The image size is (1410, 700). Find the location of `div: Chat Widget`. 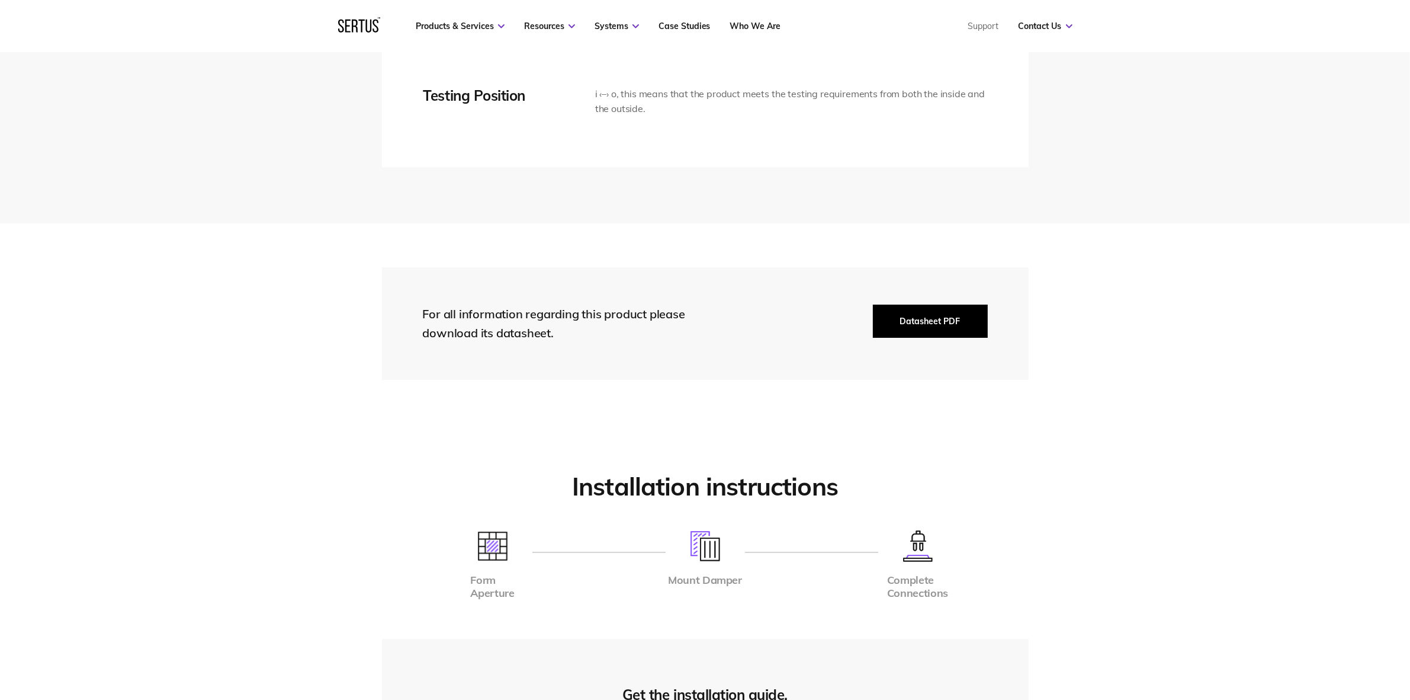

div: Chat Widget is located at coordinates (1304, 631).